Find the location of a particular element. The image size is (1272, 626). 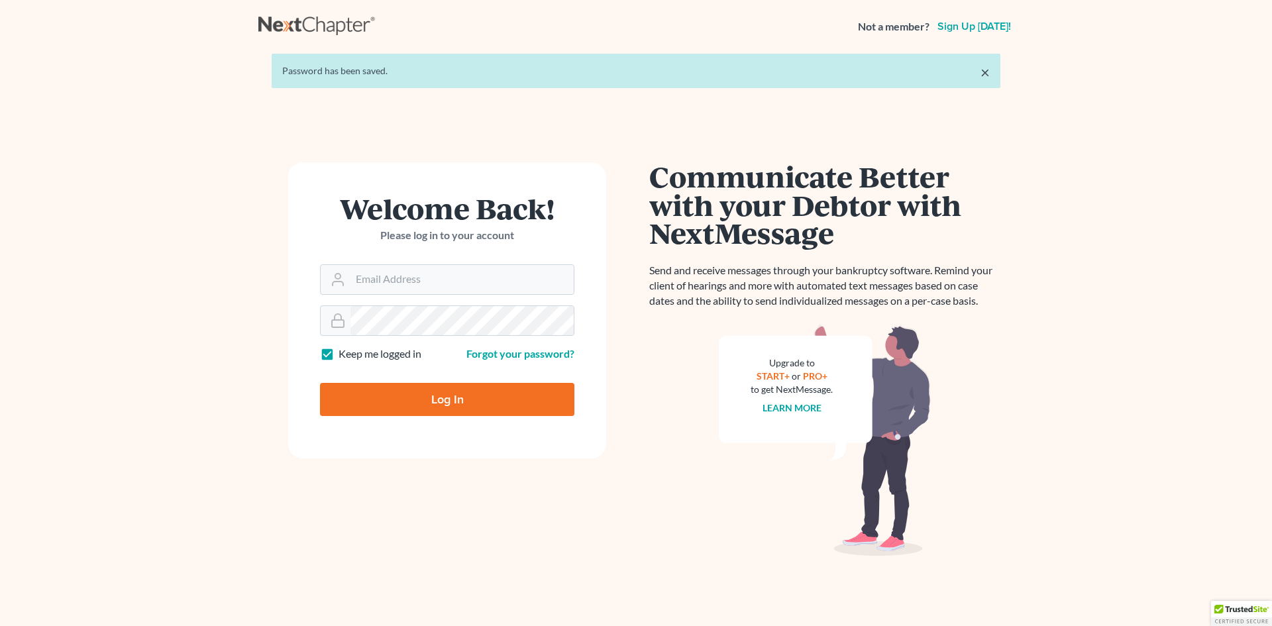

a: Forgot your password? is located at coordinates (520, 353).